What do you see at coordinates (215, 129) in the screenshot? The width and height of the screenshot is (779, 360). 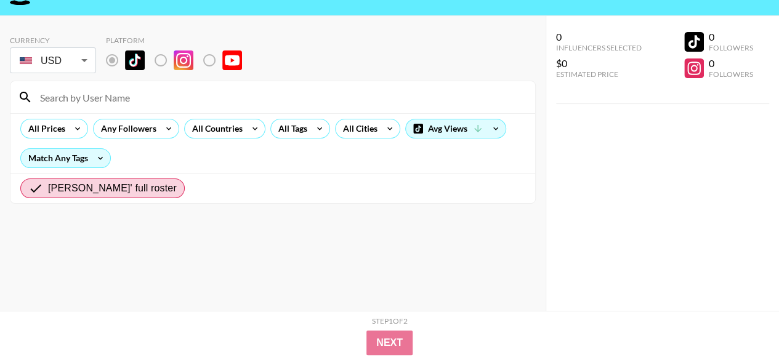 I see `div: All Countries` at bounding box center [215, 129].